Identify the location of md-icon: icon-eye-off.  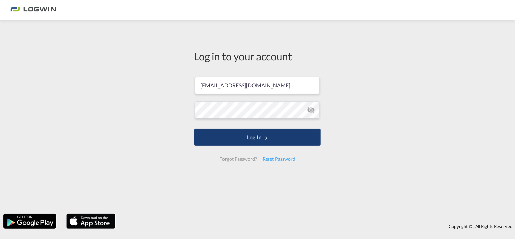
(311, 110).